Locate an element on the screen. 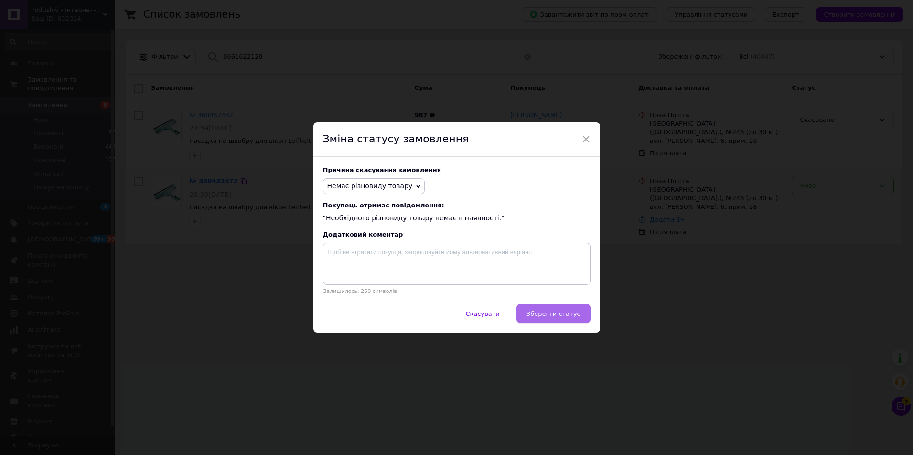 This screenshot has width=913, height=455. div: "Необхідного різновиду товару немає в наявності." is located at coordinates (457, 212).